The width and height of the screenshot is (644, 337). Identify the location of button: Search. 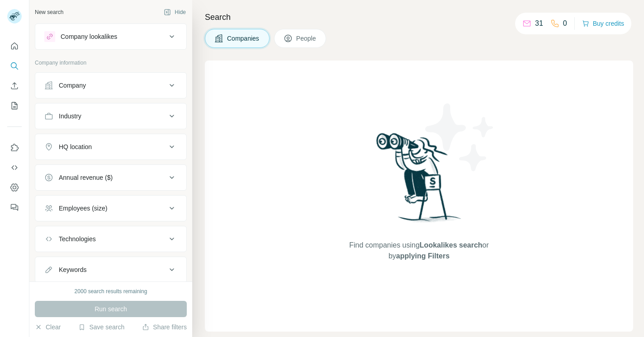
(14, 66).